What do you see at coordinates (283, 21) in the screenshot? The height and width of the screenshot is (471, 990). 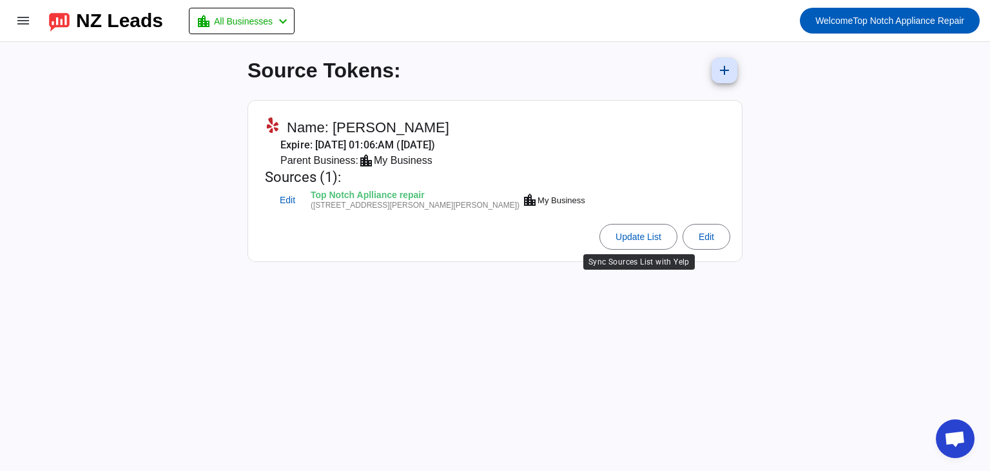 I see `mat-icon: chevron_left` at bounding box center [283, 21].